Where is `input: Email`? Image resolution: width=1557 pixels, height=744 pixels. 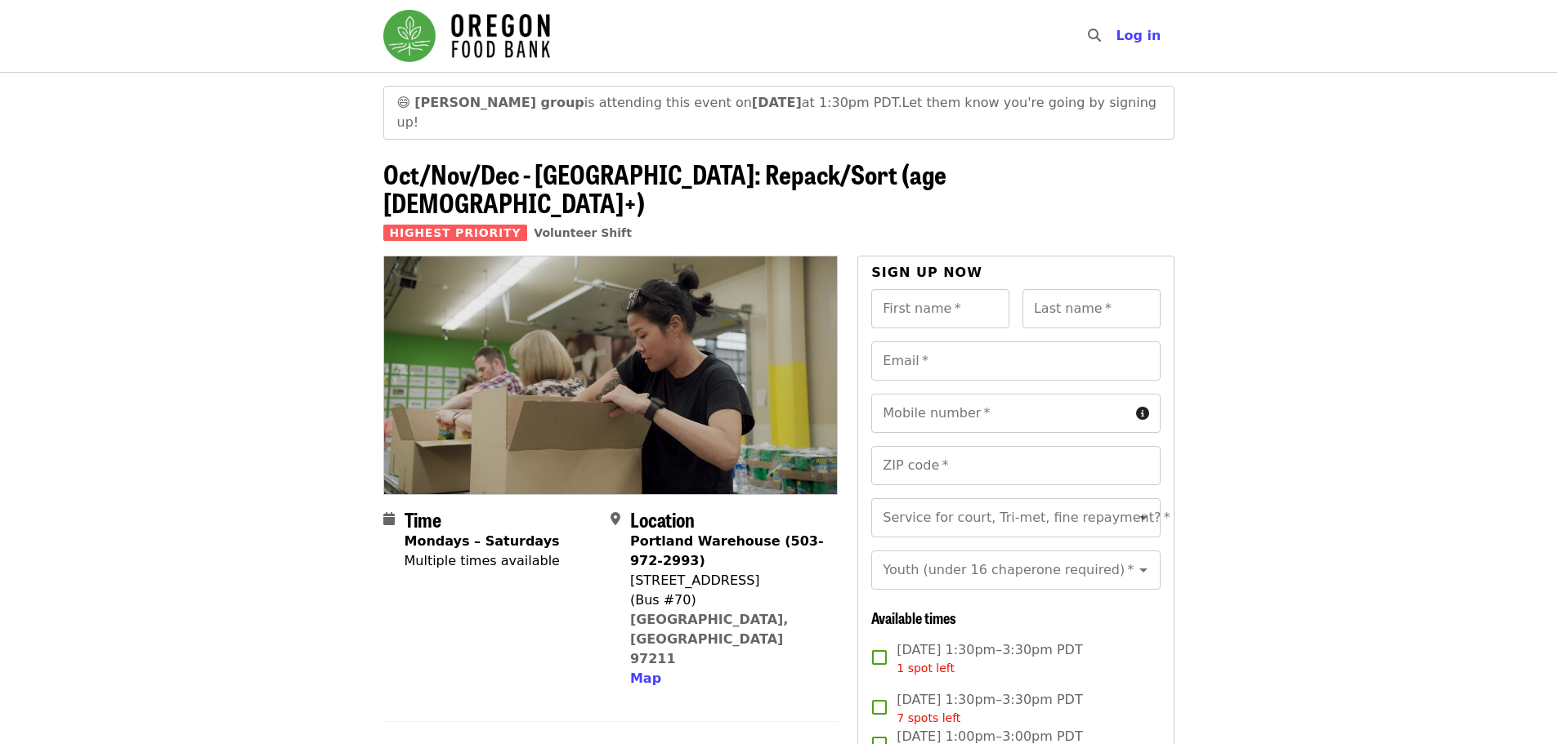
input: Email is located at coordinates (1015, 361).